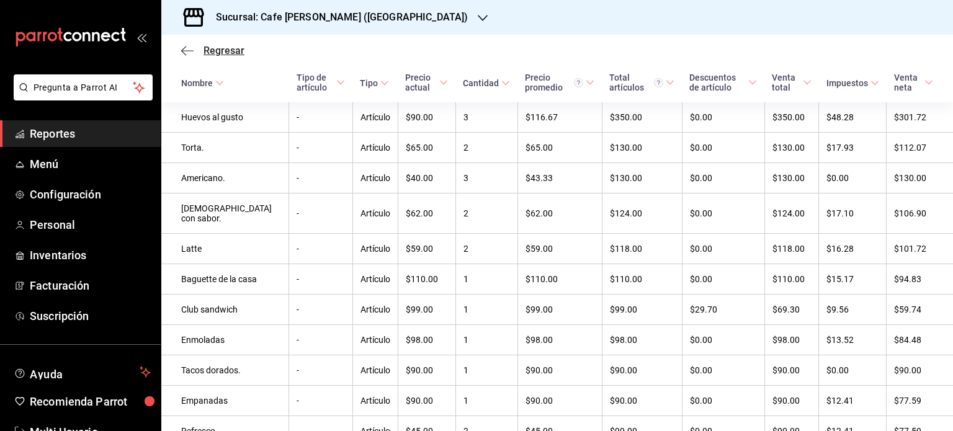 This screenshot has width=953, height=431. What do you see at coordinates (853, 117) in the screenshot?
I see `td: $48.28` at bounding box center [853, 117].